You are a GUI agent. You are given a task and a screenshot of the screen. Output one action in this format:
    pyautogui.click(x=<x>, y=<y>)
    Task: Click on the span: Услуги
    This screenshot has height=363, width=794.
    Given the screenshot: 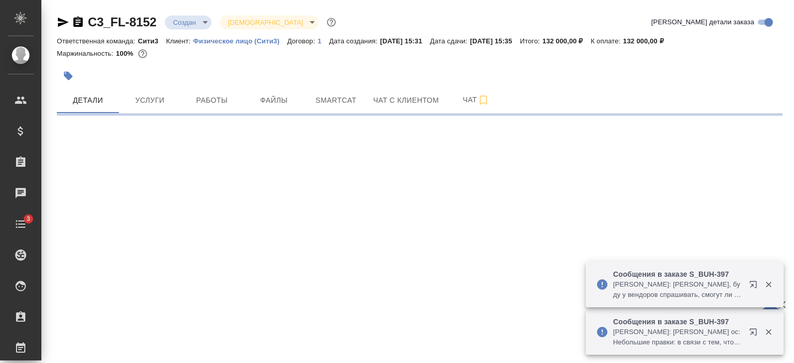 What is the action you would take?
    pyautogui.click(x=150, y=100)
    